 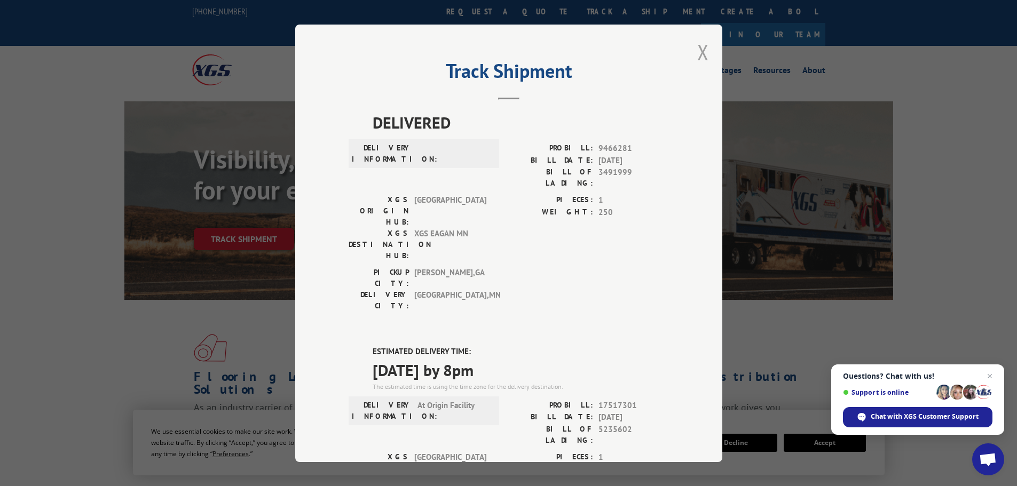 What do you see at coordinates (988, 460) in the screenshot?
I see `div: Open chat` at bounding box center [988, 460].